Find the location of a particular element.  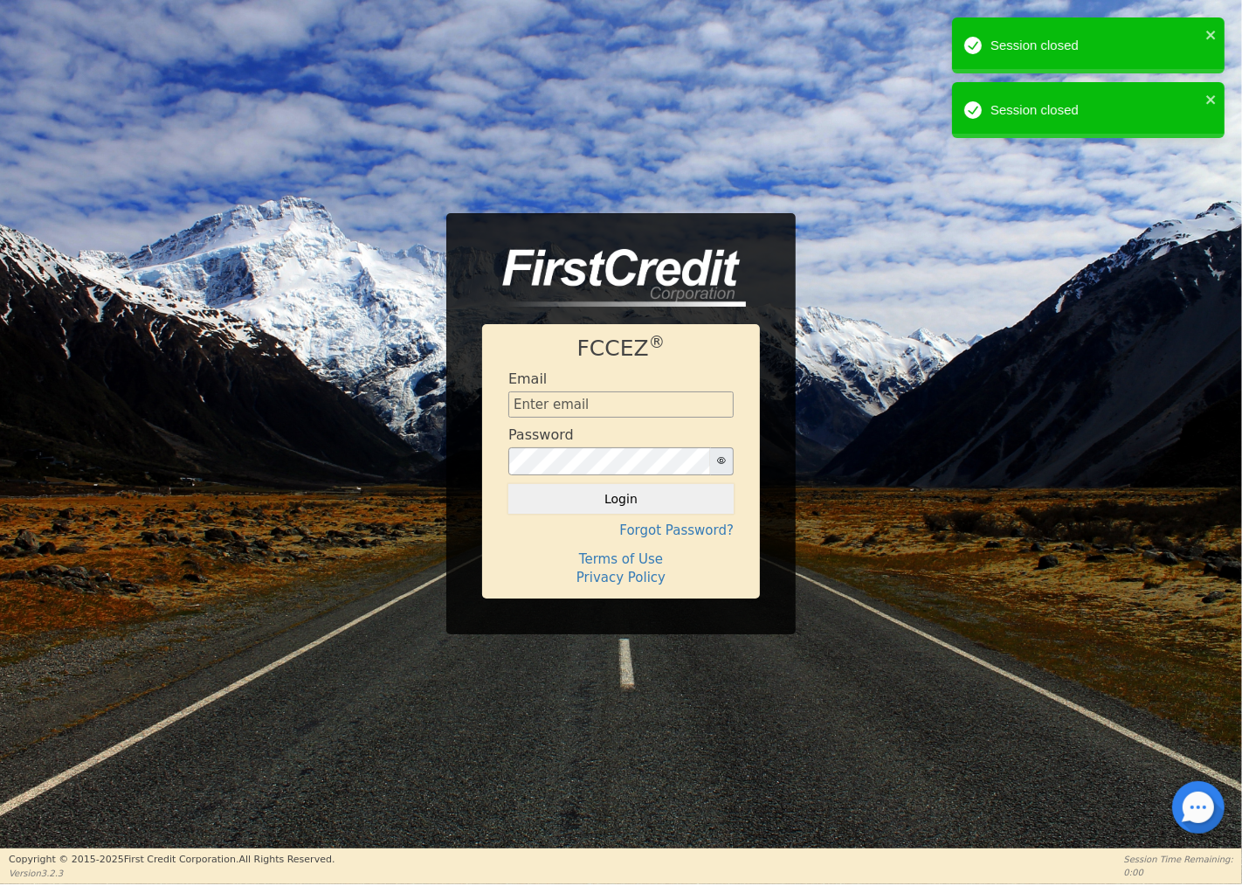

h4: Forgot Password? is located at coordinates (621, 530).